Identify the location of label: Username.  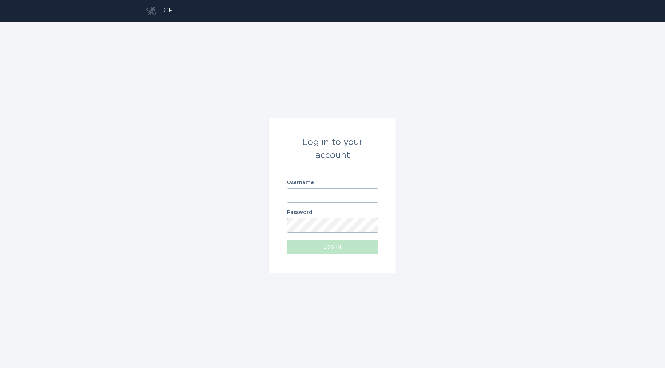
(332, 183).